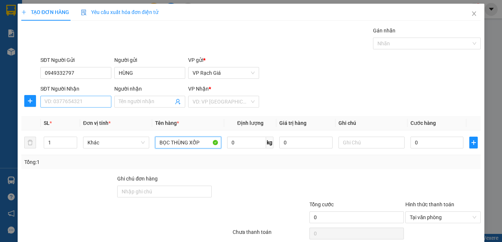 The image size is (502, 242). What do you see at coordinates (167, 123) in the screenshot?
I see `span: Tên hàng` at bounding box center [167, 123].